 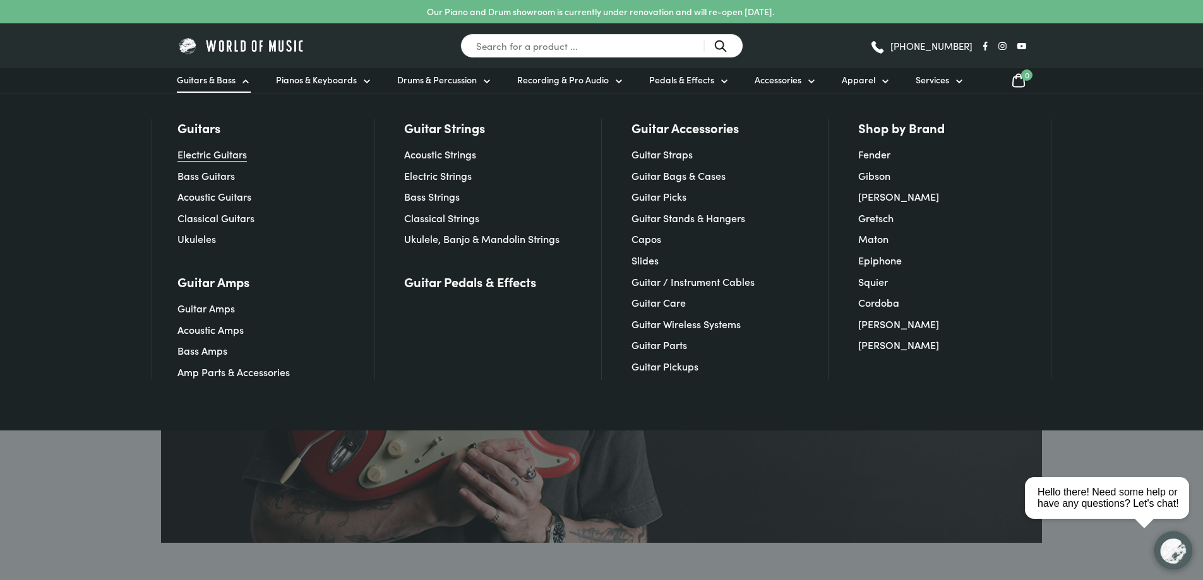 I want to click on span: Guitars & Bass, so click(x=206, y=80).